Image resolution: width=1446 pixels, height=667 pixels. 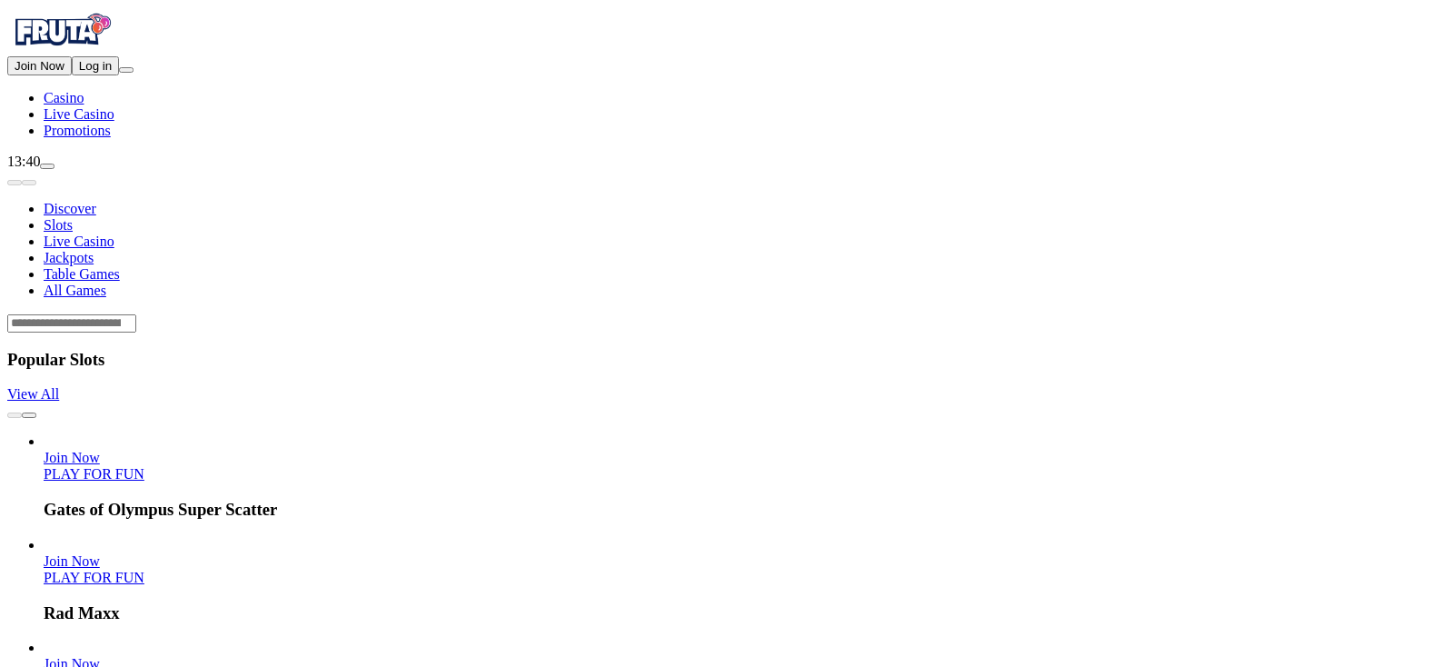 I want to click on span: View All, so click(x=33, y=393).